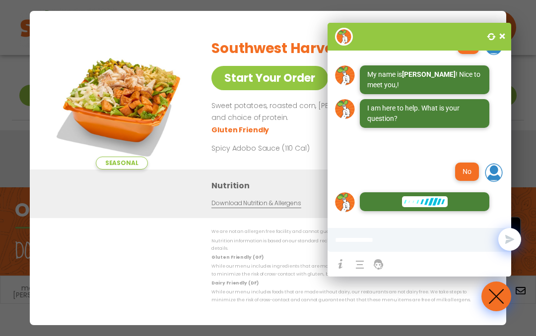 This screenshot has height=336, width=536. Describe the element at coordinates (235, 283) in the screenshot. I see `strong: Dairy Friendly (DF)` at that location.